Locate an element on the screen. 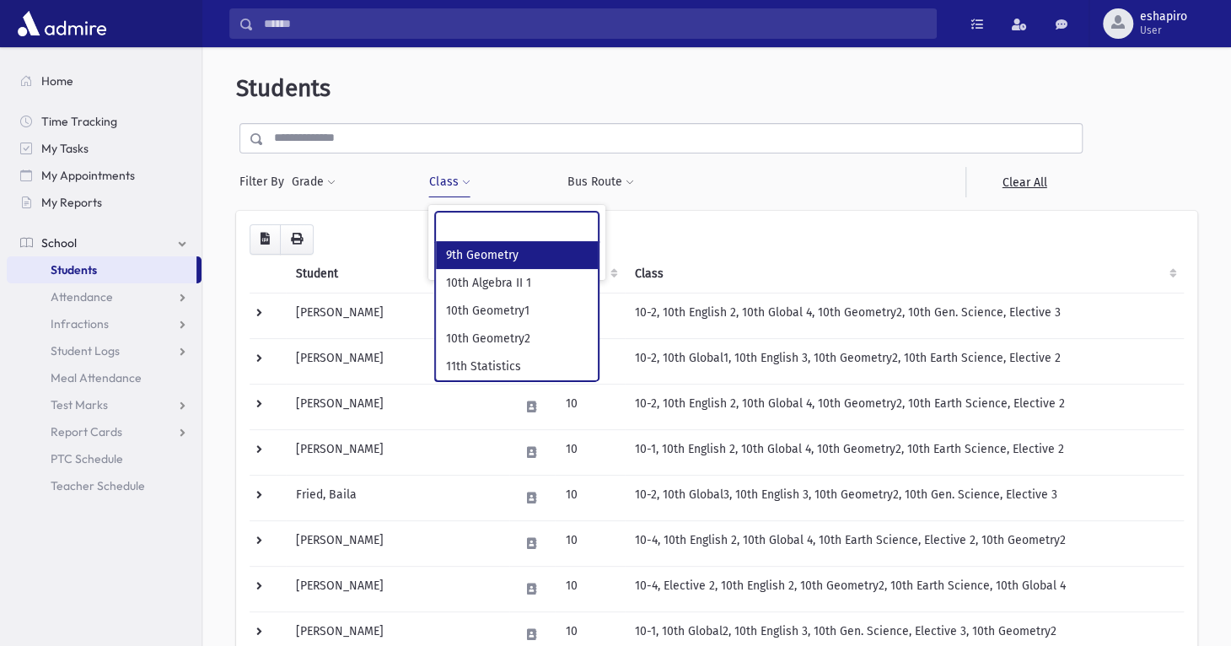  span: Test Marks is located at coordinates (79, 405).